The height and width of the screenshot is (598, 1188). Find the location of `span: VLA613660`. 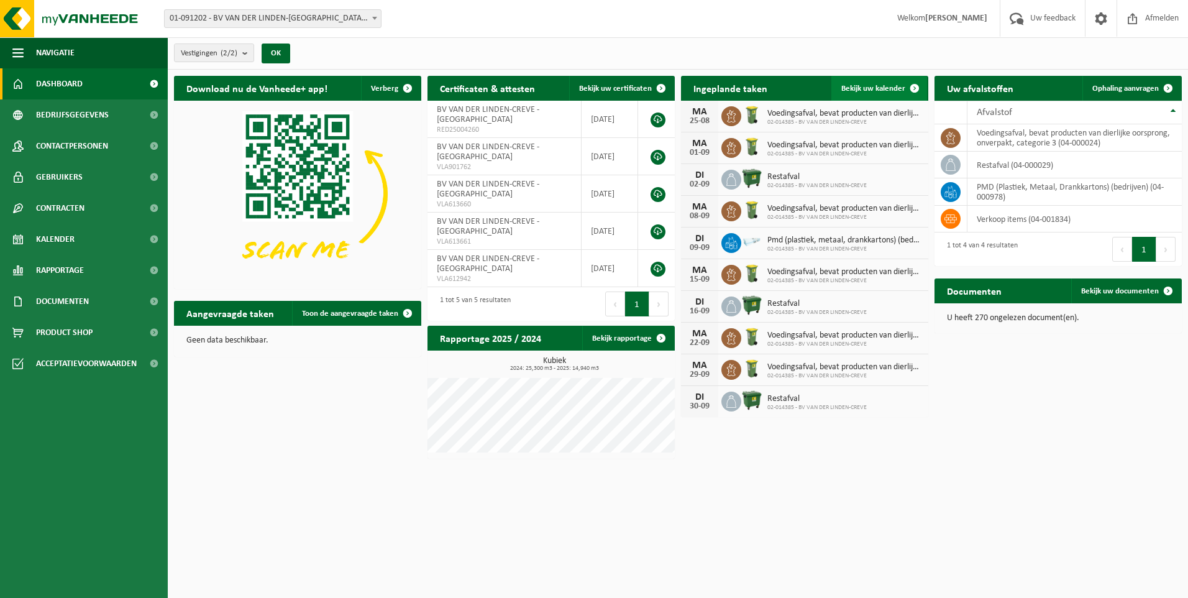

span: VLA613660 is located at coordinates (504, 204).